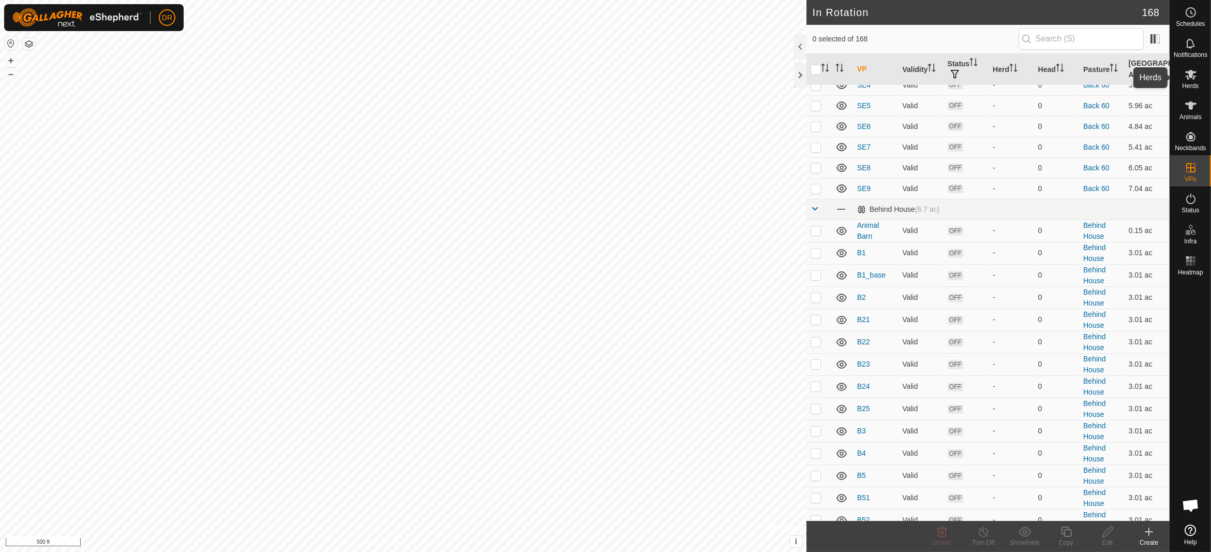 This screenshot has height=552, width=1211. What do you see at coordinates (1149, 542) in the screenshot?
I see `div: Create` at bounding box center [1149, 542].